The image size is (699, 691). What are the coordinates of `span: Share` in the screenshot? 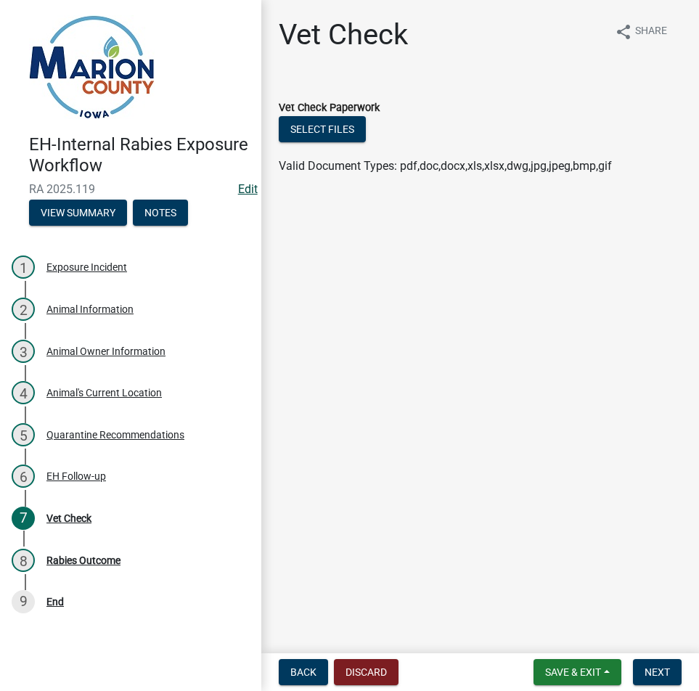 It's located at (651, 32).